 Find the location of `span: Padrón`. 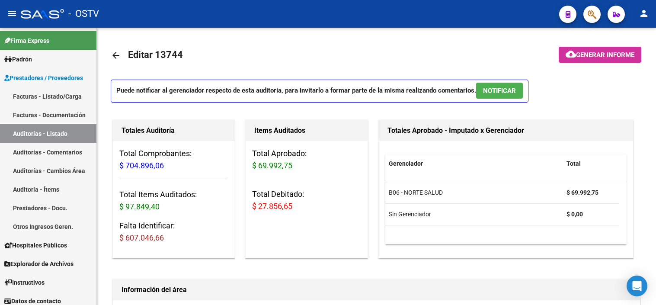

span: Padrón is located at coordinates (18, 59).